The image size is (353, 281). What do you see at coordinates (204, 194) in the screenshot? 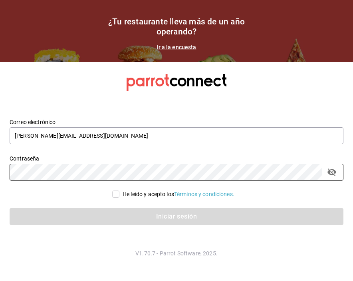
I see `a: Términos y condiciones.` at bounding box center [204, 194].